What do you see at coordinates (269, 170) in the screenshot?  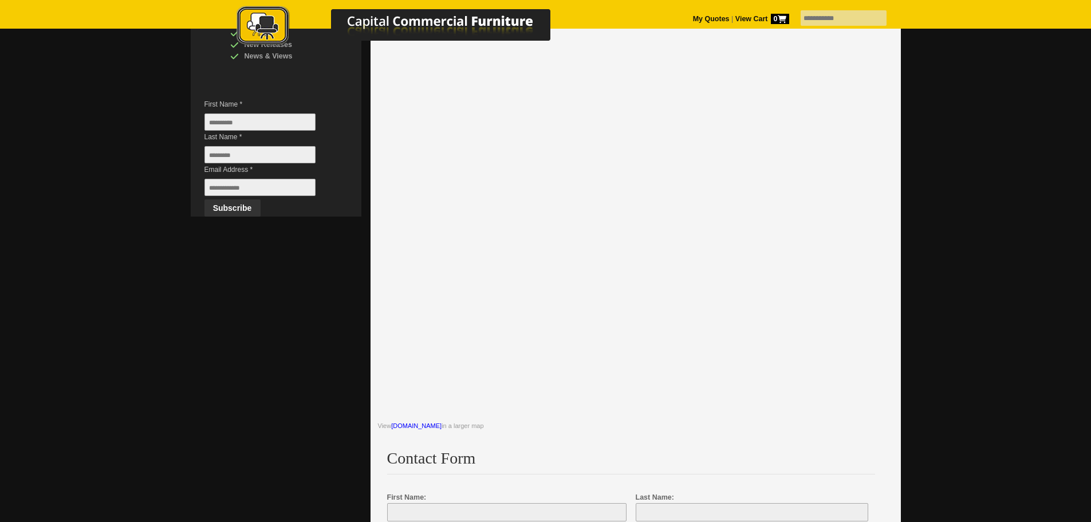 I see `span: Email Address *` at bounding box center [269, 170].